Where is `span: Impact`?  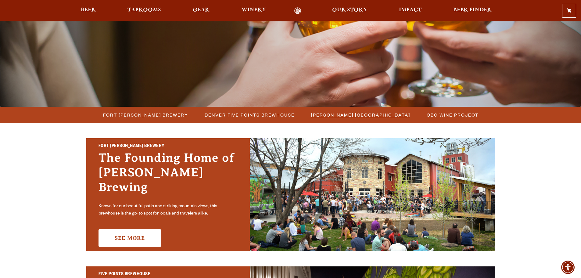
span: Impact is located at coordinates (411, 10).